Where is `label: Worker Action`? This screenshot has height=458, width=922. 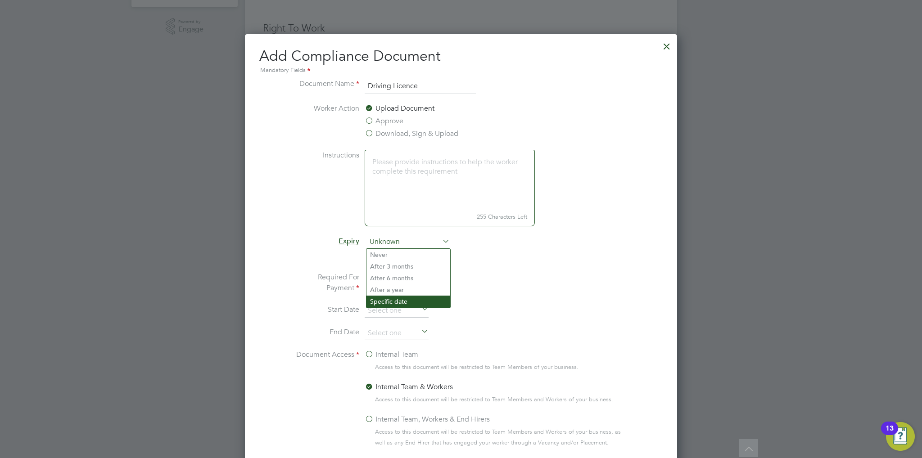 label: Worker Action is located at coordinates (325, 121).